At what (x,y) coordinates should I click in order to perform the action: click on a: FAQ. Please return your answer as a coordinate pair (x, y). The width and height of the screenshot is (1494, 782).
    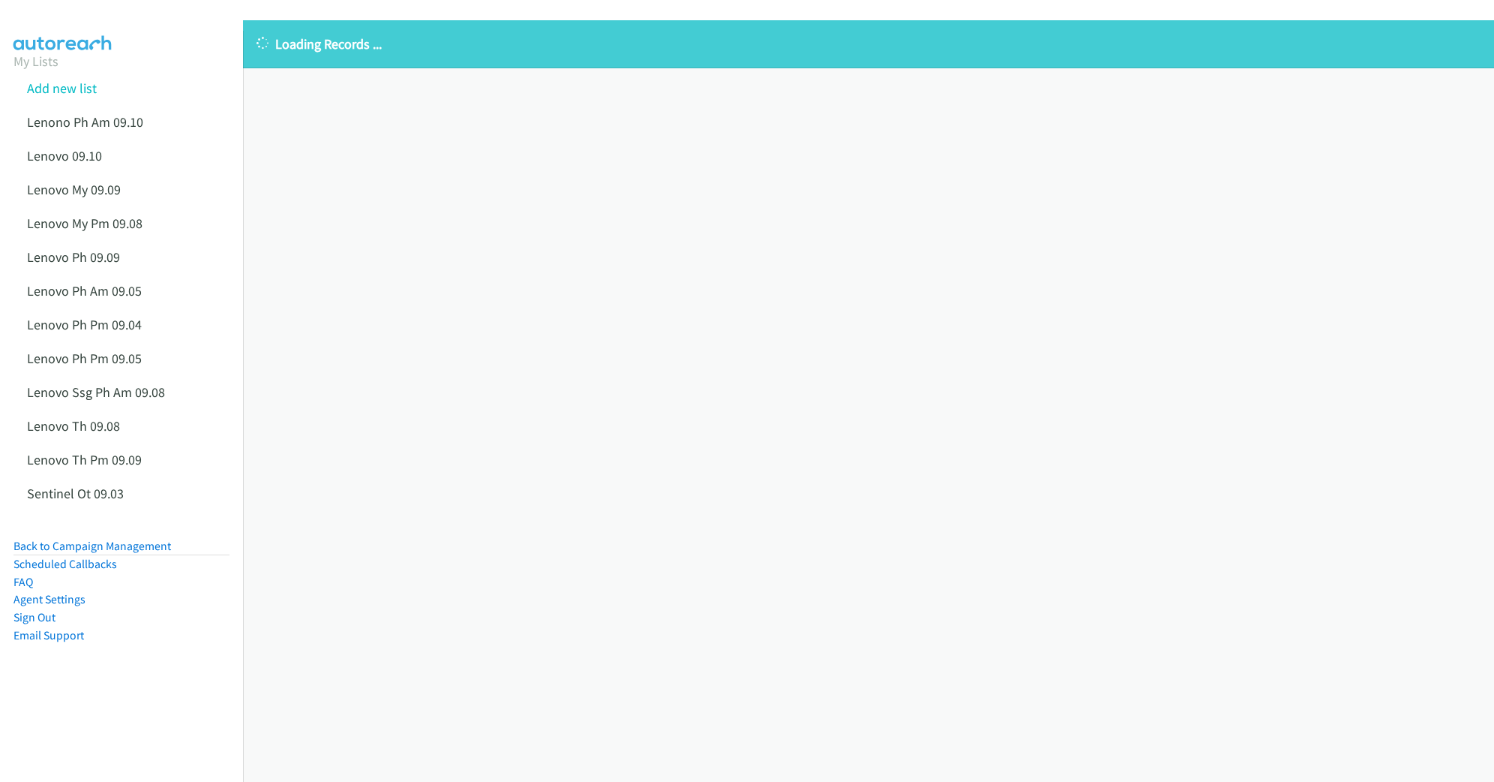
    Looking at the image, I should click on (23, 581).